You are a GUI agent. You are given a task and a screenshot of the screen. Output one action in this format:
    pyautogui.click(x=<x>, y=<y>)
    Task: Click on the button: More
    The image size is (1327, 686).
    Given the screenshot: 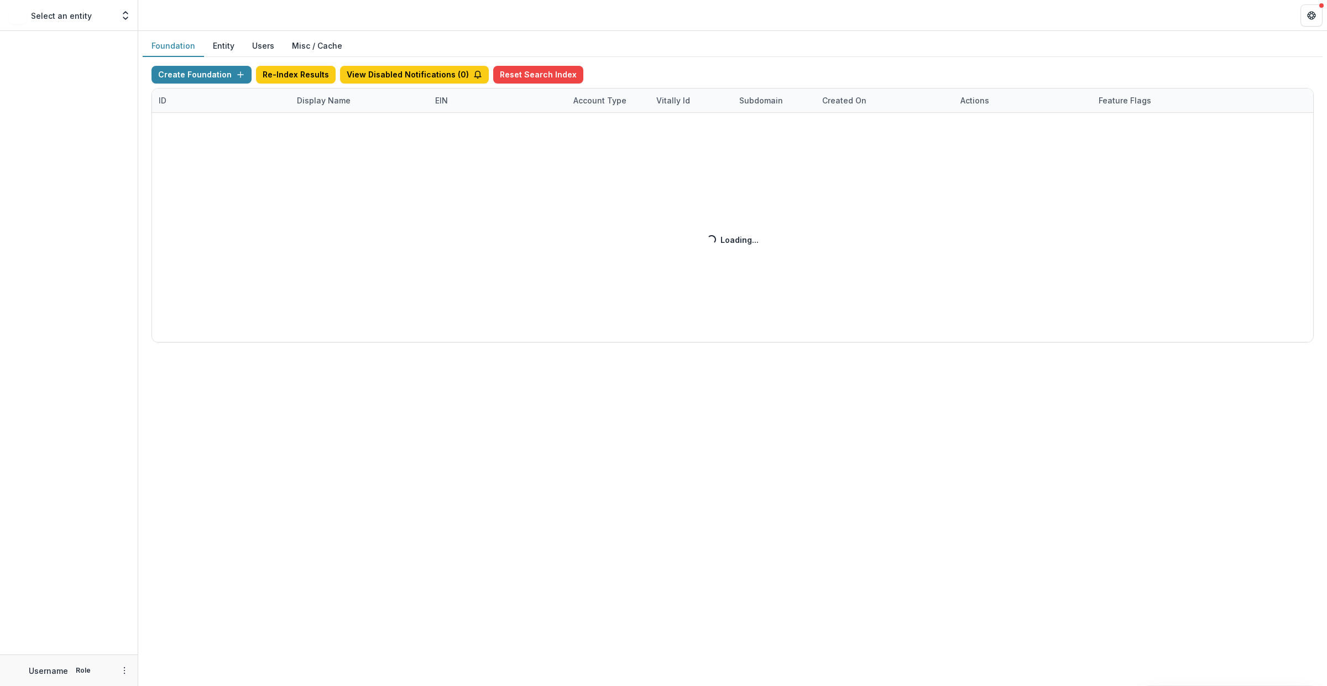 What is the action you would take?
    pyautogui.click(x=124, y=670)
    